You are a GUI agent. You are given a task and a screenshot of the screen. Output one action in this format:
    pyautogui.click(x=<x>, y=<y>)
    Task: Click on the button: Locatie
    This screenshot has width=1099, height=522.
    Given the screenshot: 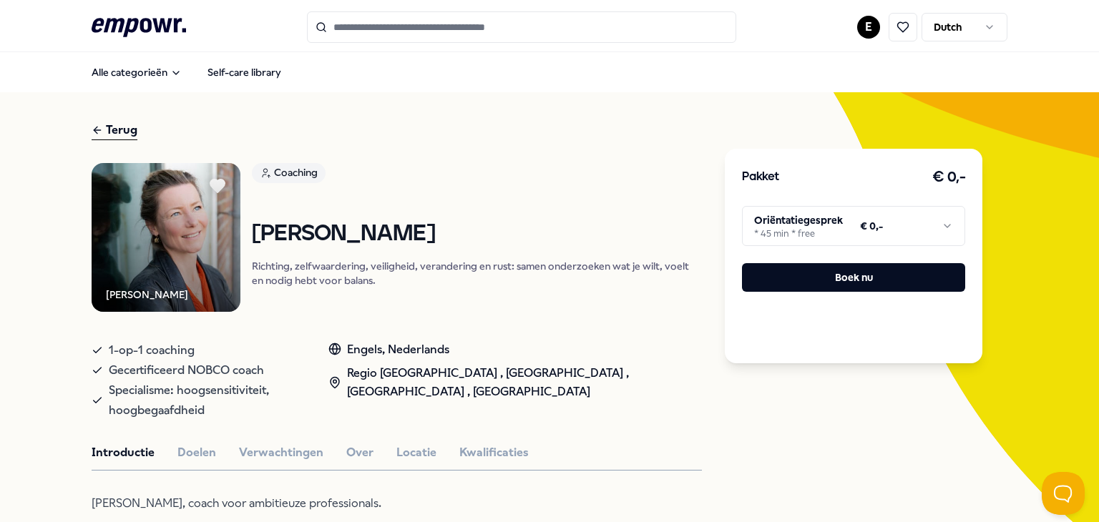 What is the action you would take?
    pyautogui.click(x=417, y=453)
    